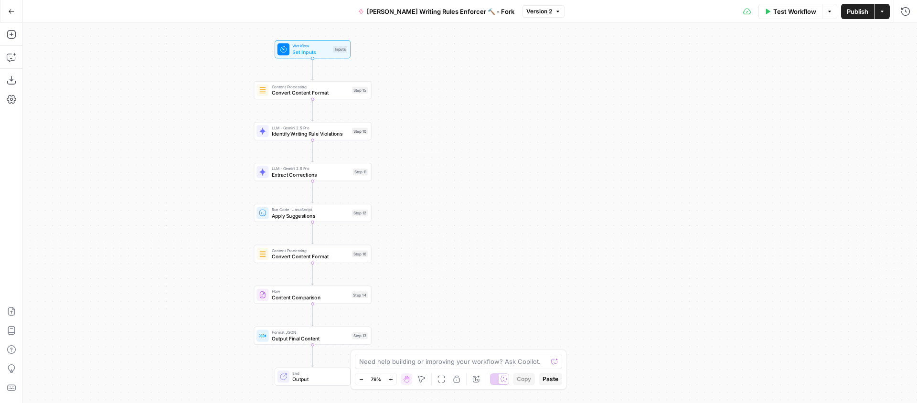  What do you see at coordinates (313, 192) in the screenshot?
I see `g: Edge from step_11 to step_12` at bounding box center [313, 192].